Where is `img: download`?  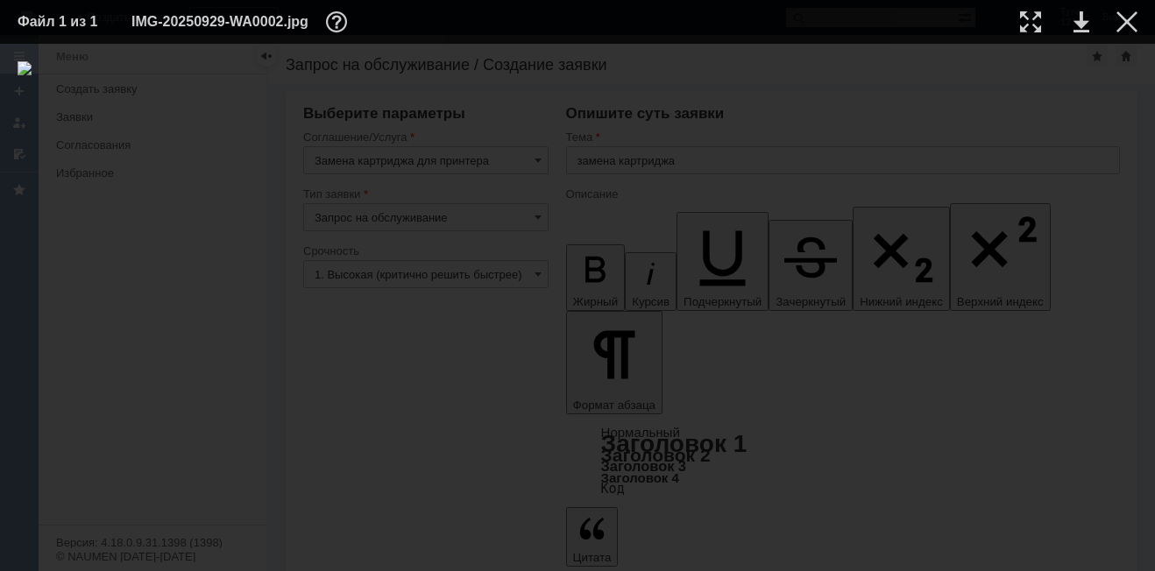
img: download is located at coordinates (578, 308).